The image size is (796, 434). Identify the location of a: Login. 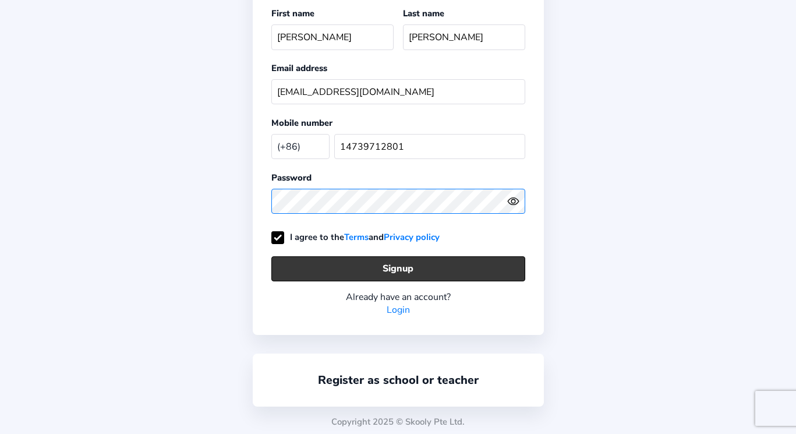
(398, 310).